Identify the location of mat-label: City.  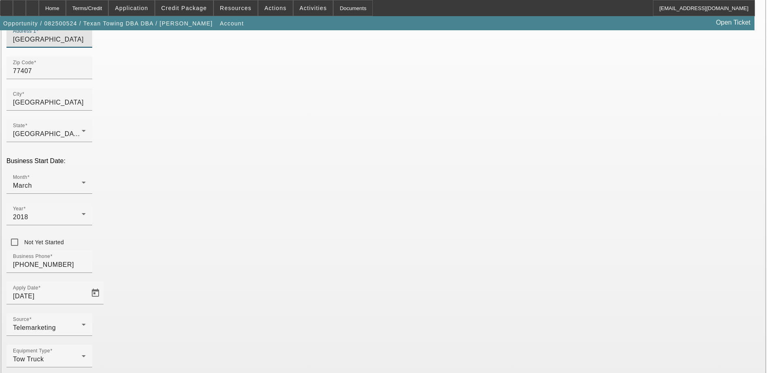
(17, 94).